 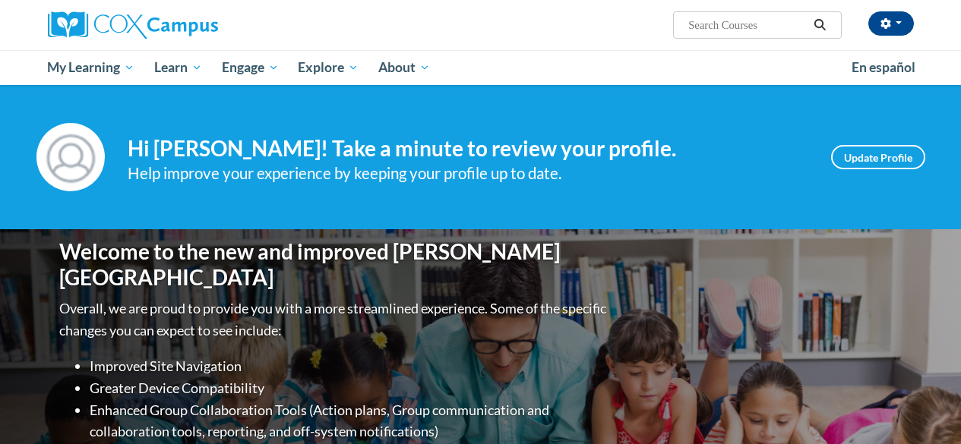 I want to click on a: About, so click(x=404, y=68).